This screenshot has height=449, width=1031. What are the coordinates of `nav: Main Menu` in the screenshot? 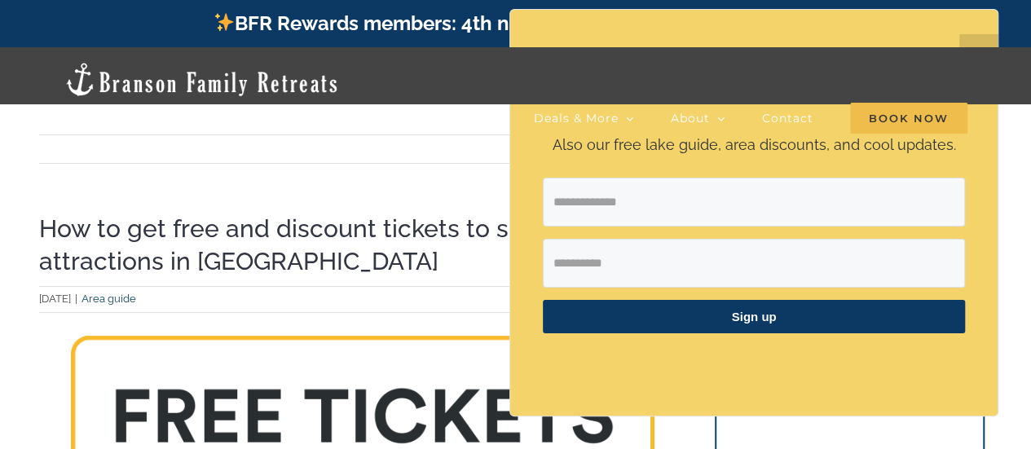 It's located at (606, 118).